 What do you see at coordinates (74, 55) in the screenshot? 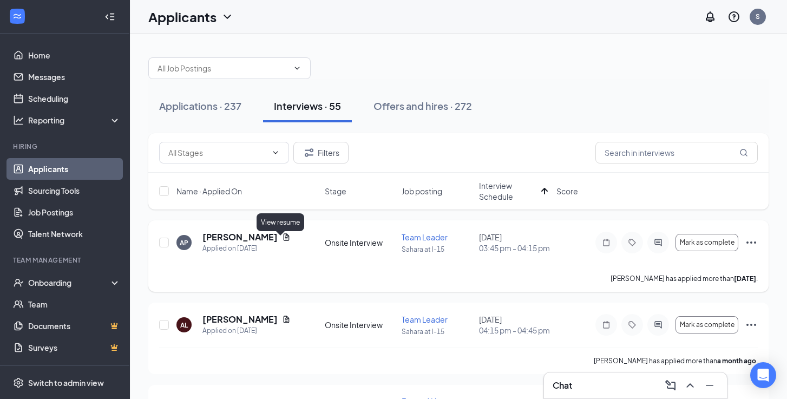
I see `a: Home` at bounding box center [74, 55].